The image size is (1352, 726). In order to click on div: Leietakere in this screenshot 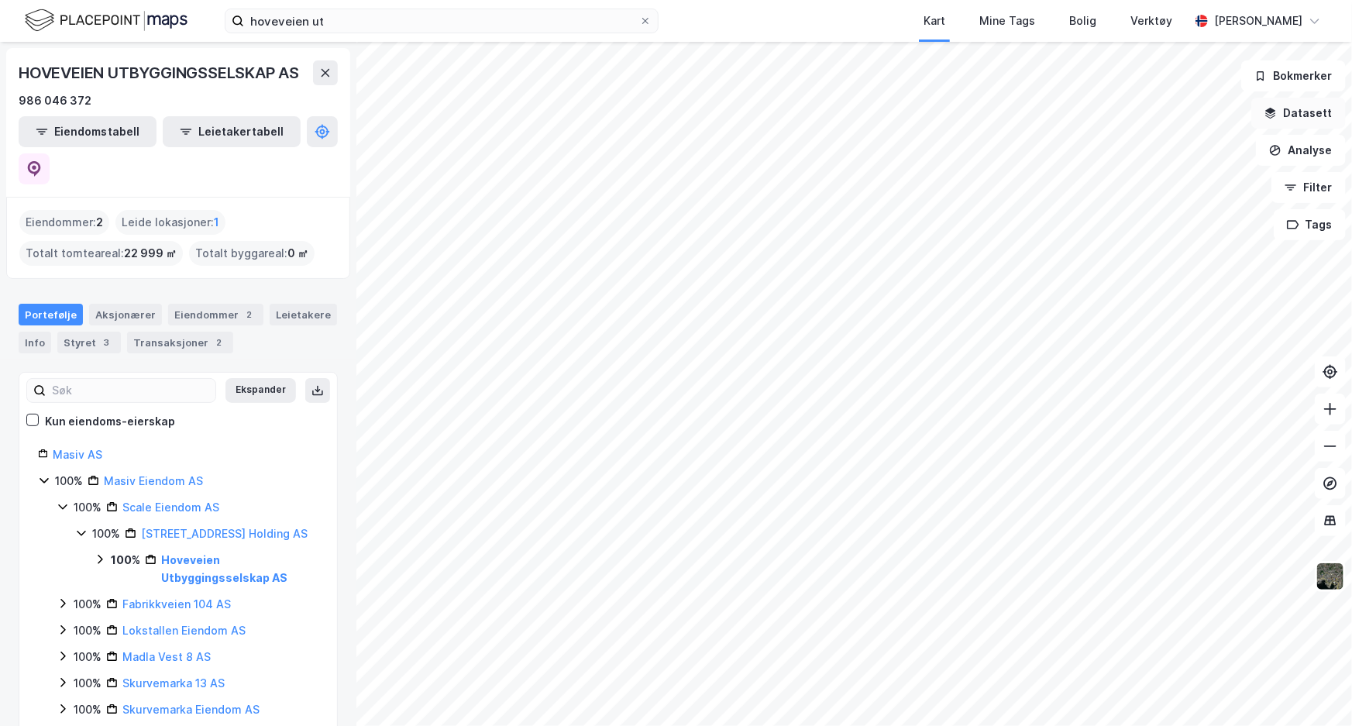, I will do `click(303, 315)`.